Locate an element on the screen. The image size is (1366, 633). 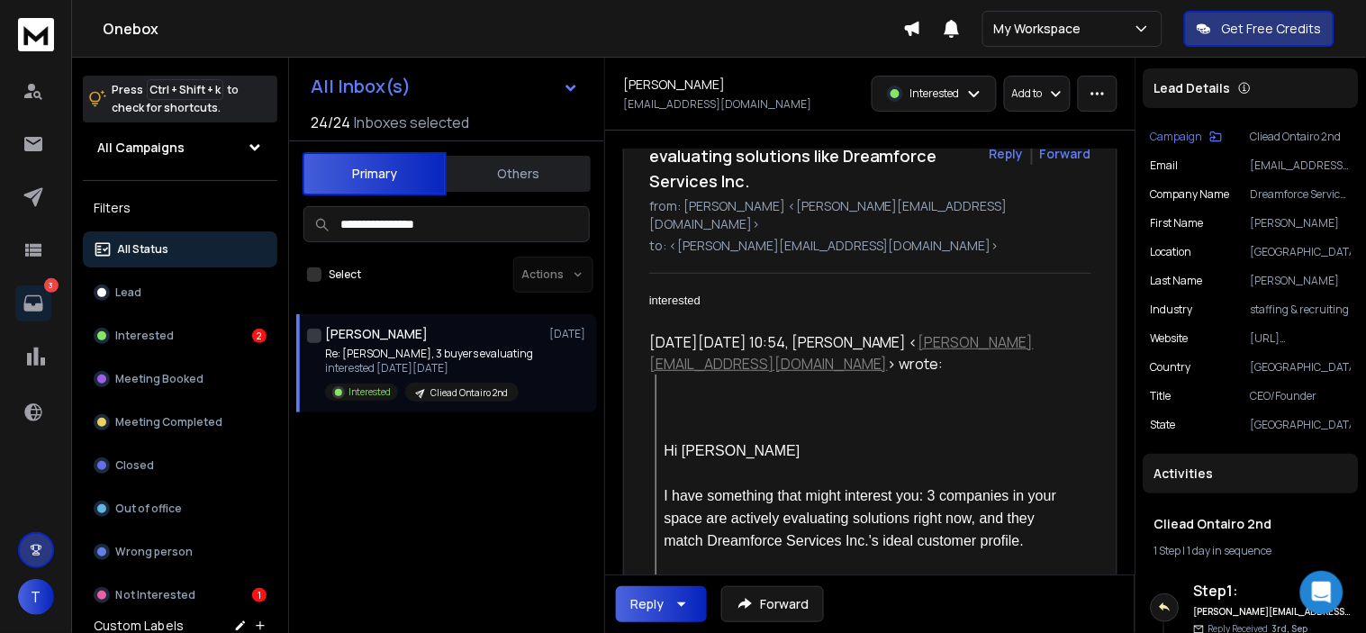
div: 1 is located at coordinates (259, 595).